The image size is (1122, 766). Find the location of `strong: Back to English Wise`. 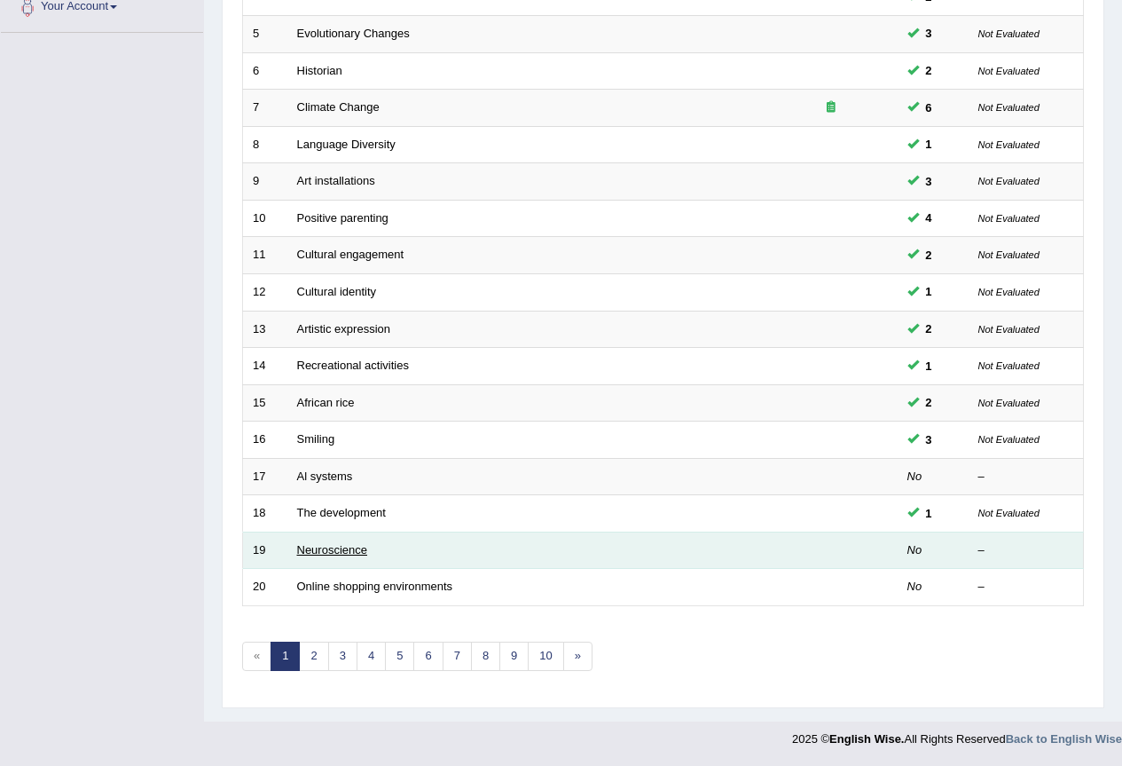

strong: Back to English Wise is located at coordinates (1064, 738).